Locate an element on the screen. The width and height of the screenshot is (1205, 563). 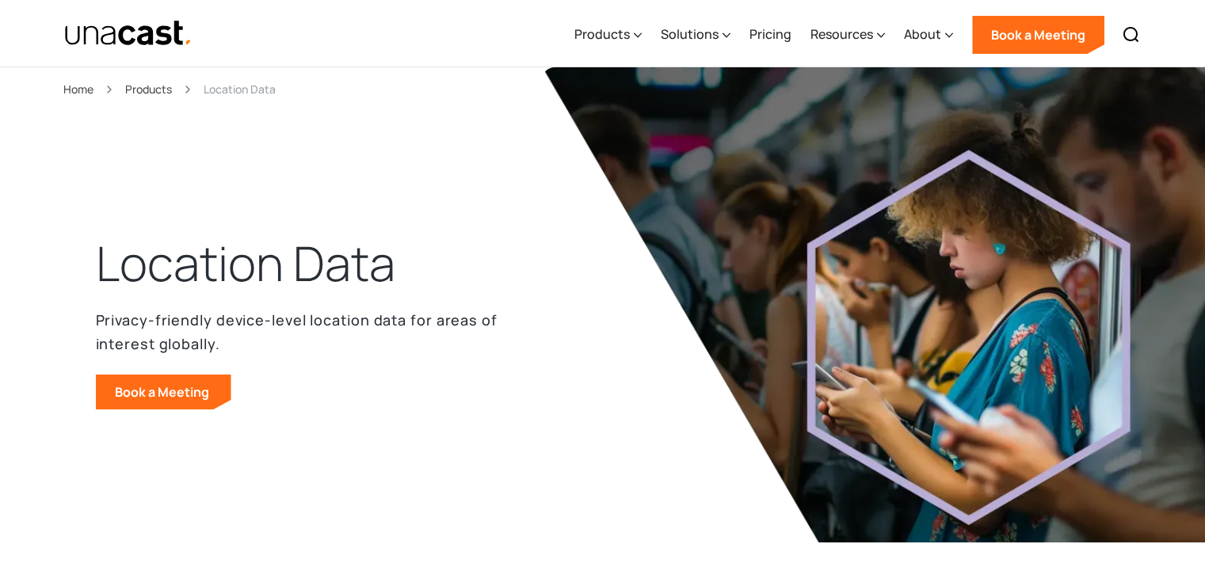
h1: Location Data is located at coordinates (246, 264).